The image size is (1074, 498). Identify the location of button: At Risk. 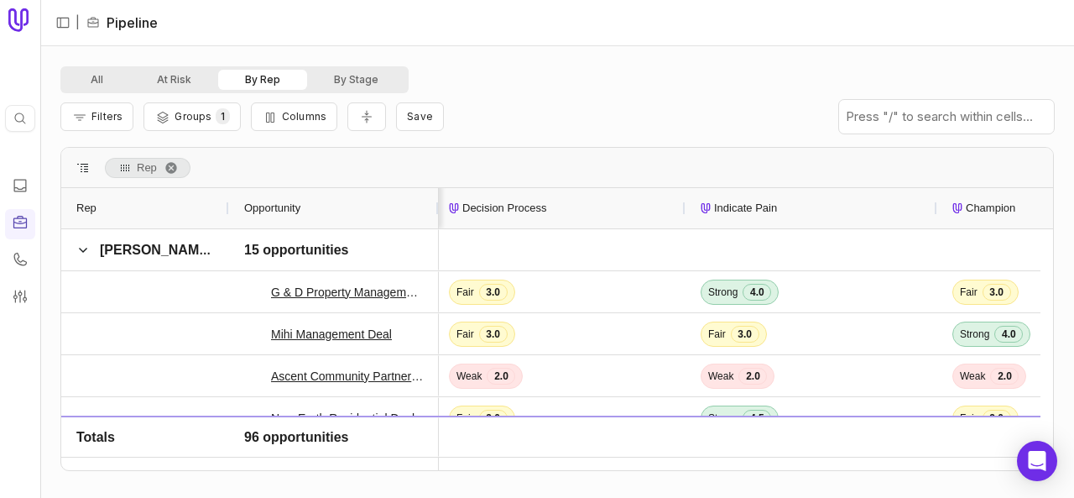
(174, 80).